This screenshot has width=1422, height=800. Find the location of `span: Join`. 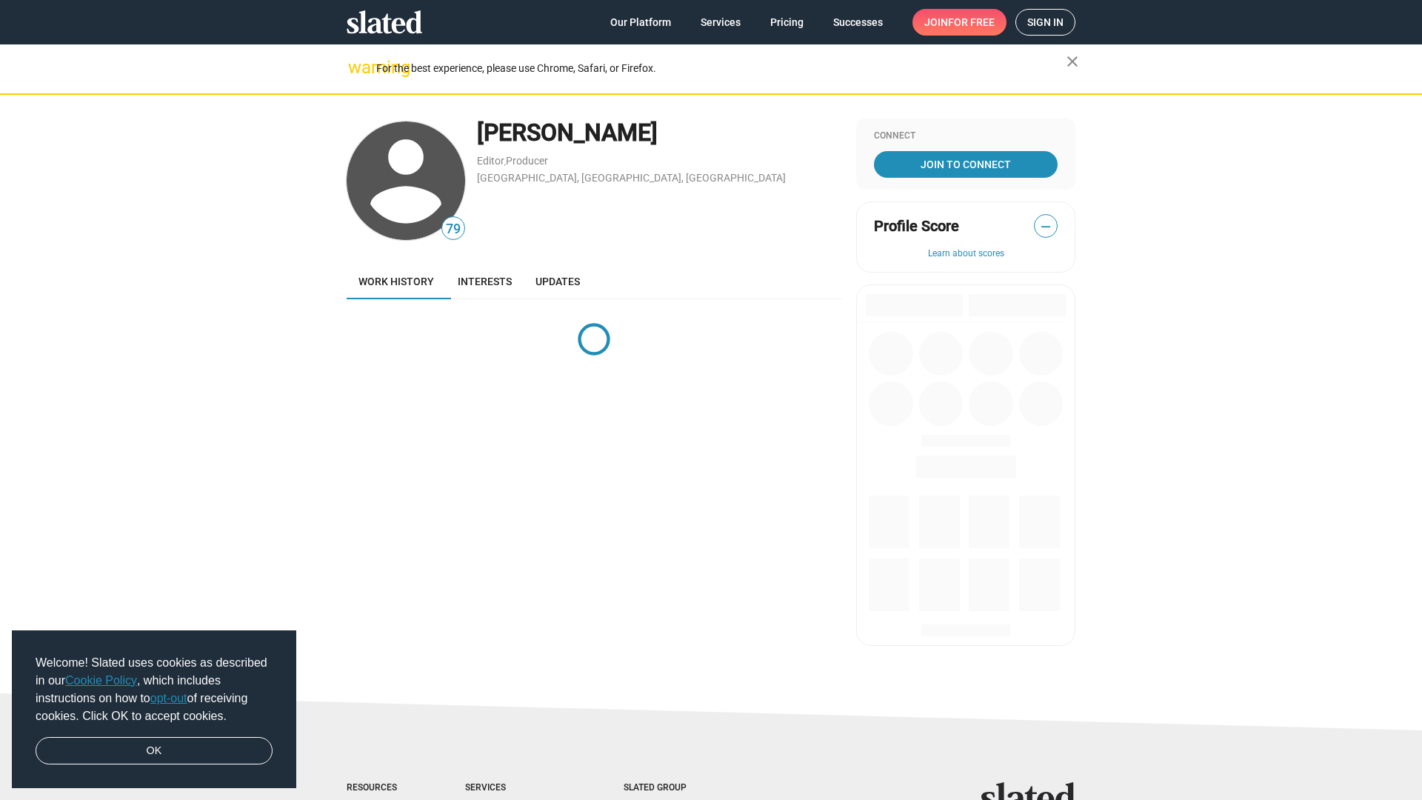

span: Join is located at coordinates (959, 22).